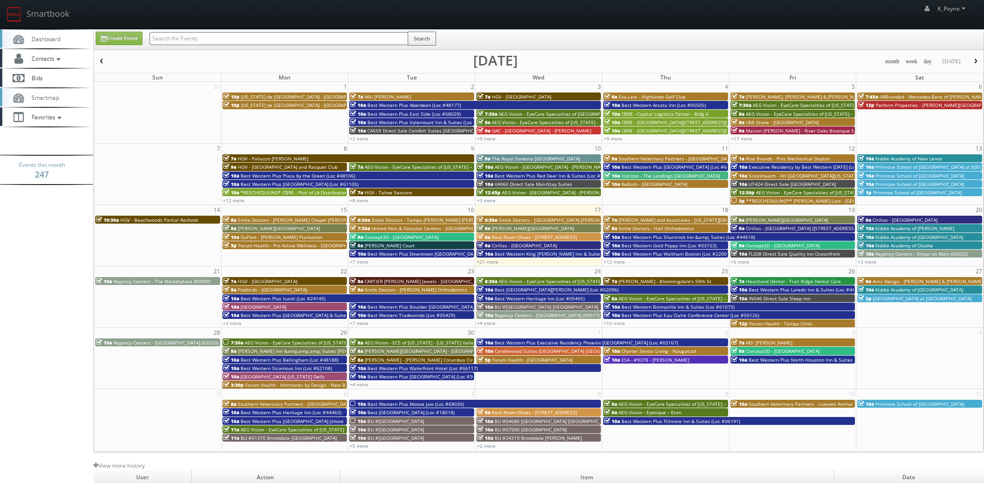 Image resolution: width=984 pixels, height=483 pixels. I want to click on span: 7:30a, so click(233, 342).